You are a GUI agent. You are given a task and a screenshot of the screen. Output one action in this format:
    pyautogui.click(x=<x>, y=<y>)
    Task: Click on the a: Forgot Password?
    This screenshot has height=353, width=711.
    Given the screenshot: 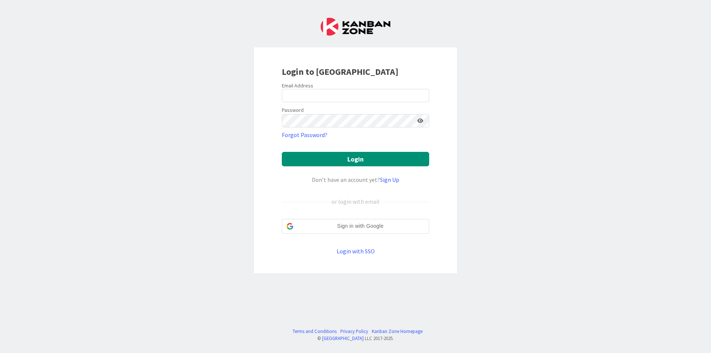 What is the action you would take?
    pyautogui.click(x=304, y=135)
    